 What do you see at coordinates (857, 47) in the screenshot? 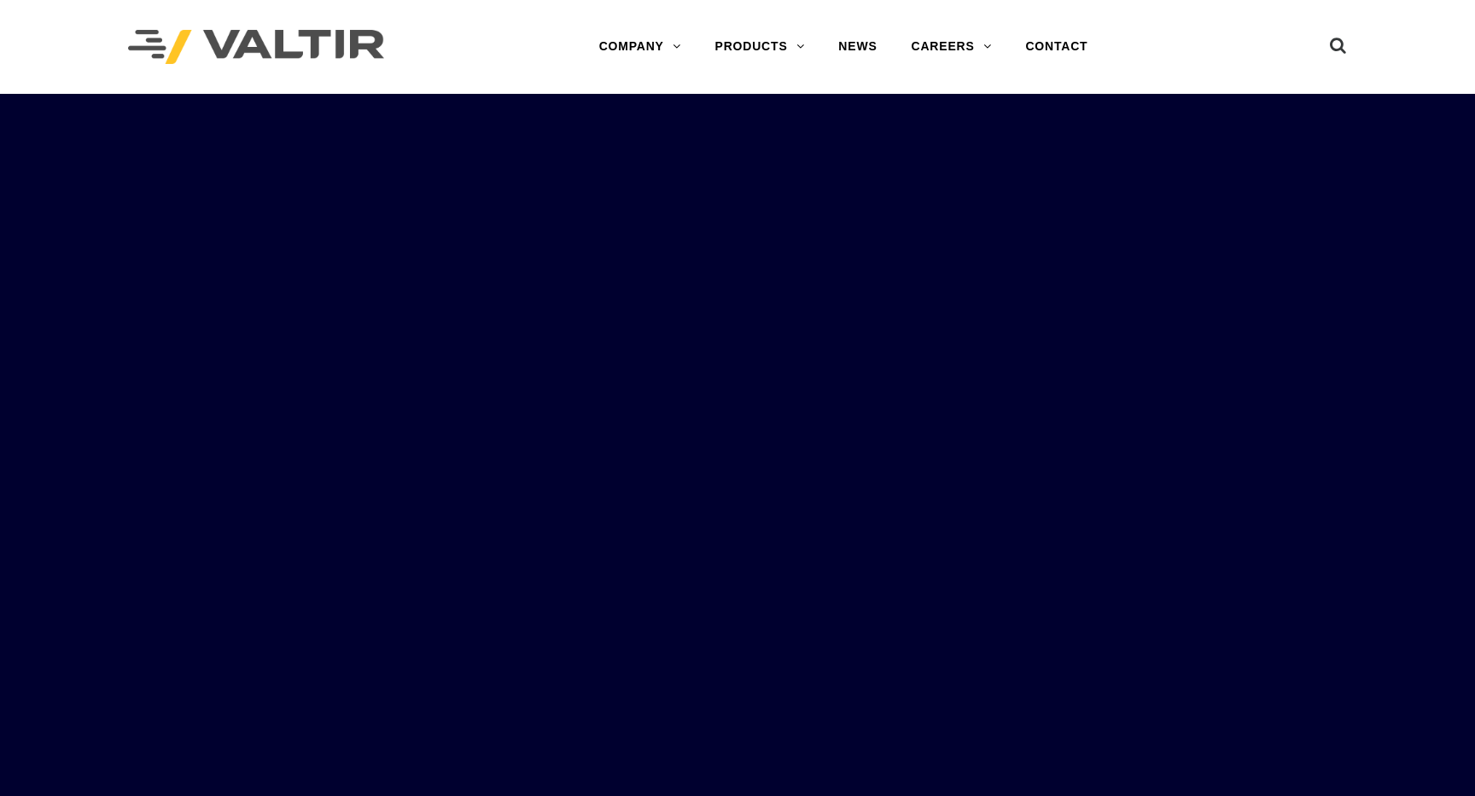
I see `a: NEWS` at bounding box center [857, 47].